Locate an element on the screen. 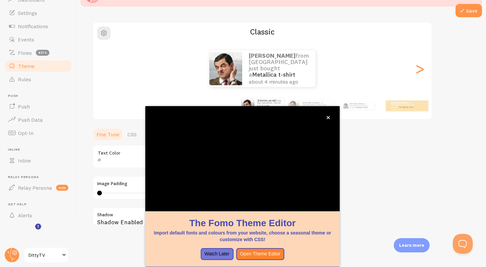  a: Opt-In is located at coordinates (38, 133).